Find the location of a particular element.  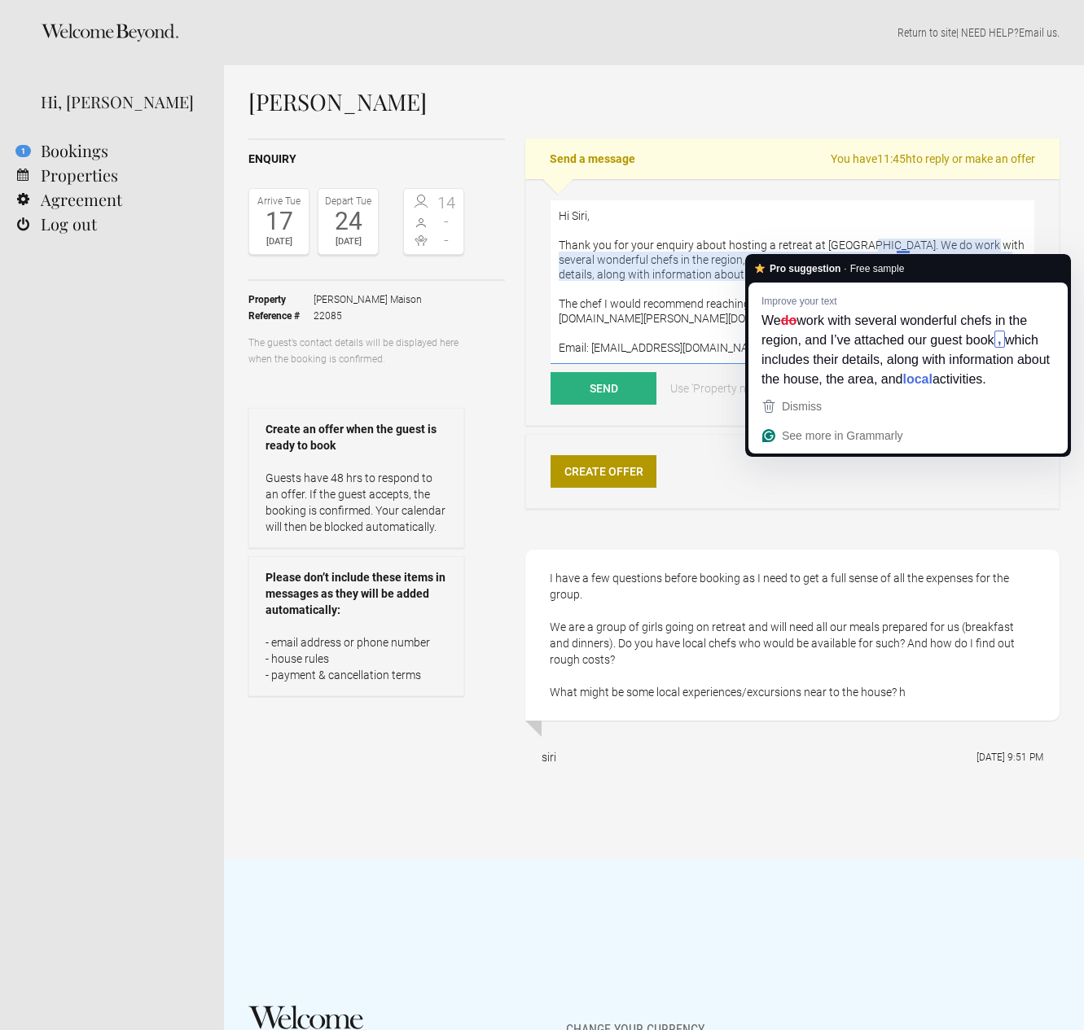

div: siri is located at coordinates (549, 757).